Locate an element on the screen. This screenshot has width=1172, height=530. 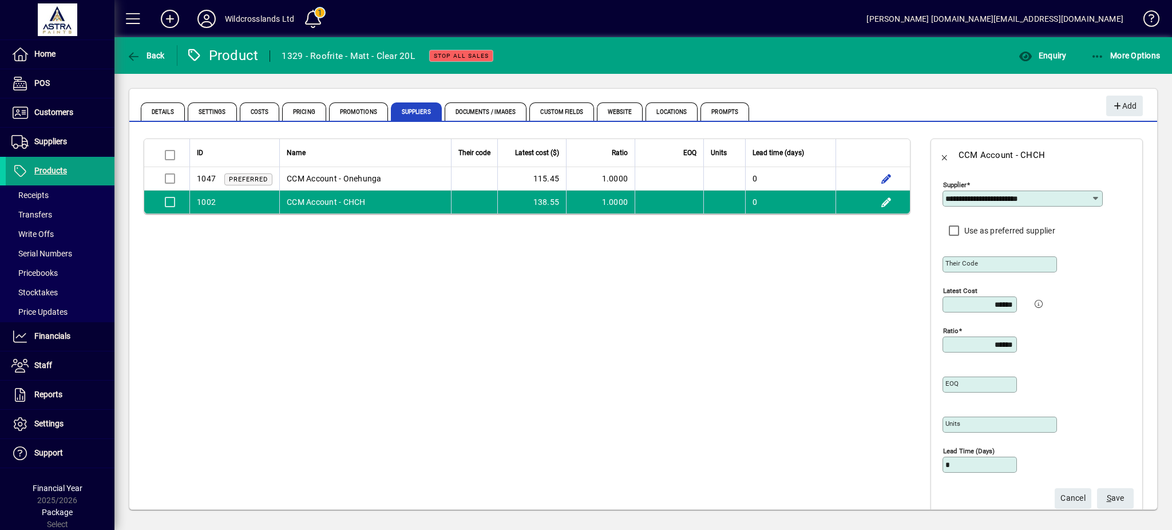
span: Custom Fields is located at coordinates (561, 112).